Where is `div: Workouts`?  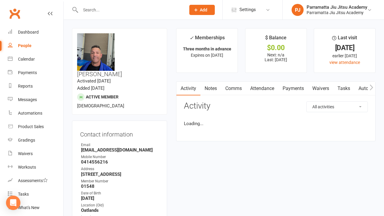 div: Workouts is located at coordinates (27, 167).